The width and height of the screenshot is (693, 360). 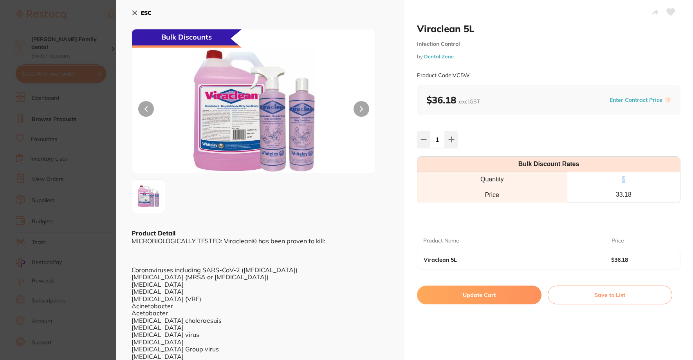 What do you see at coordinates (636, 100) in the screenshot?
I see `button: Enter Contract Price` at bounding box center [636, 100].